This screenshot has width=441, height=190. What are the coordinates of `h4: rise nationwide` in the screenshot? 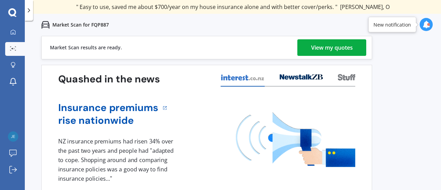 It's located at (108, 120).